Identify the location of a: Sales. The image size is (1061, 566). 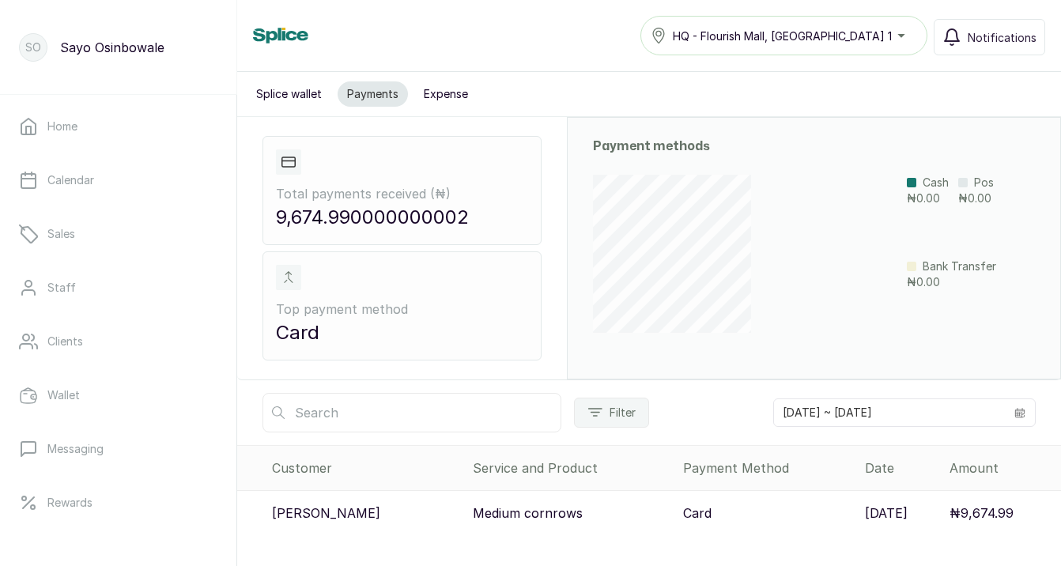
(118, 234).